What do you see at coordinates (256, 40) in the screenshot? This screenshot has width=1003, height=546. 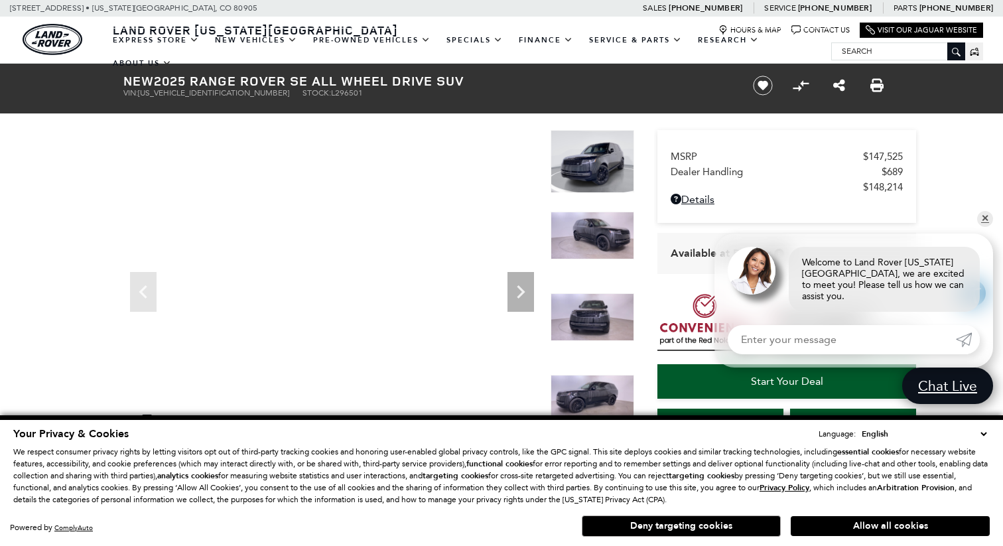 I see `a: New Vehicles` at bounding box center [256, 40].